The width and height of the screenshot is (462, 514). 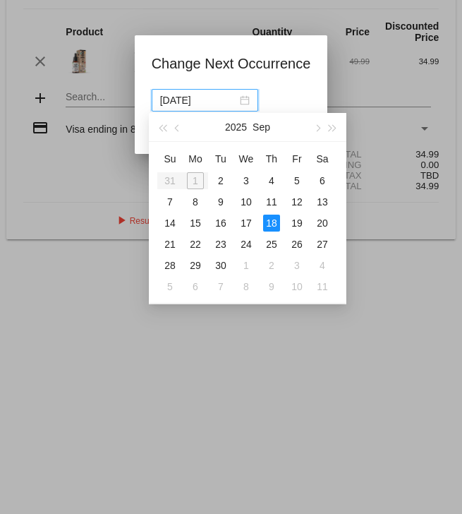 I want to click on td: 10/8/2025, so click(x=246, y=286).